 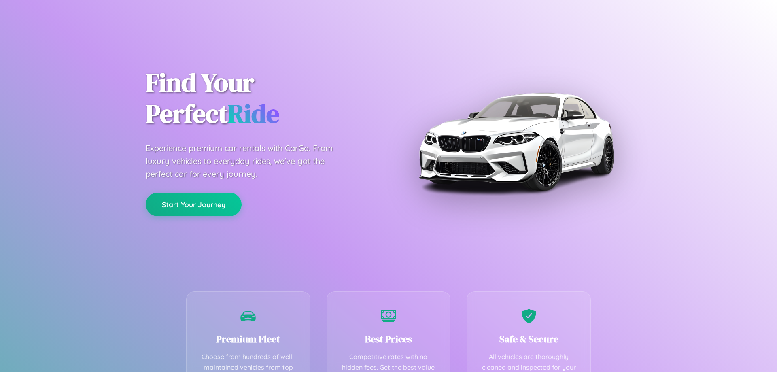 What do you see at coordinates (529, 339) in the screenshot?
I see `h3: Safe & Secure` at bounding box center [529, 339].